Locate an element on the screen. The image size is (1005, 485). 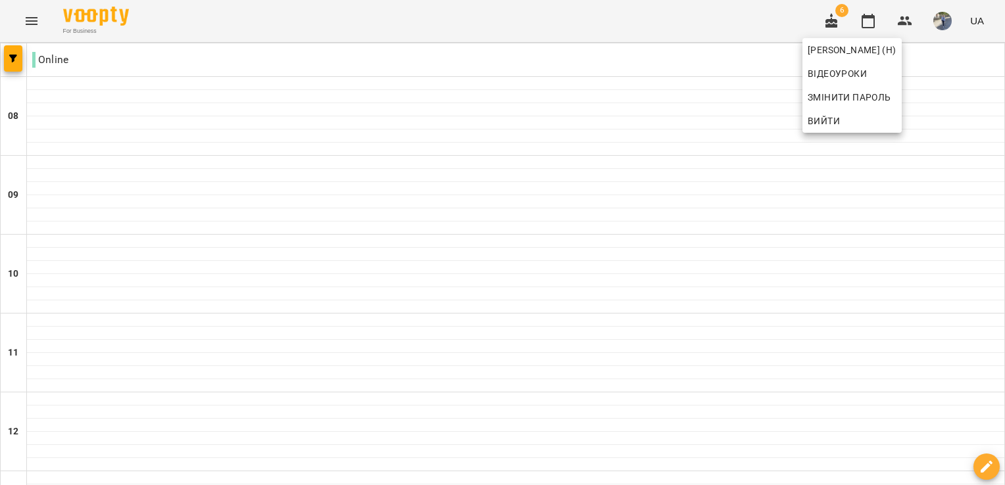
span: Відеоуроки is located at coordinates (837, 74).